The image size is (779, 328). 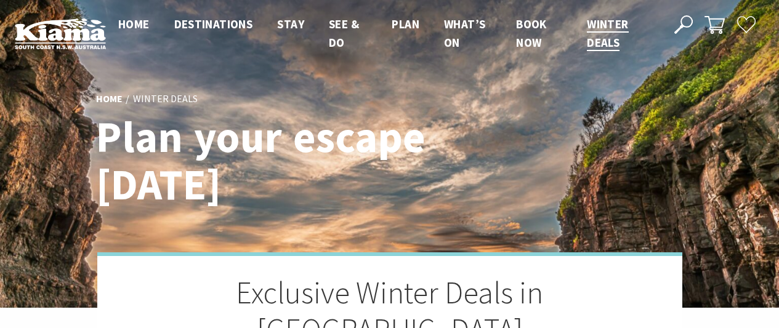 I want to click on span: See & Do, so click(x=344, y=33).